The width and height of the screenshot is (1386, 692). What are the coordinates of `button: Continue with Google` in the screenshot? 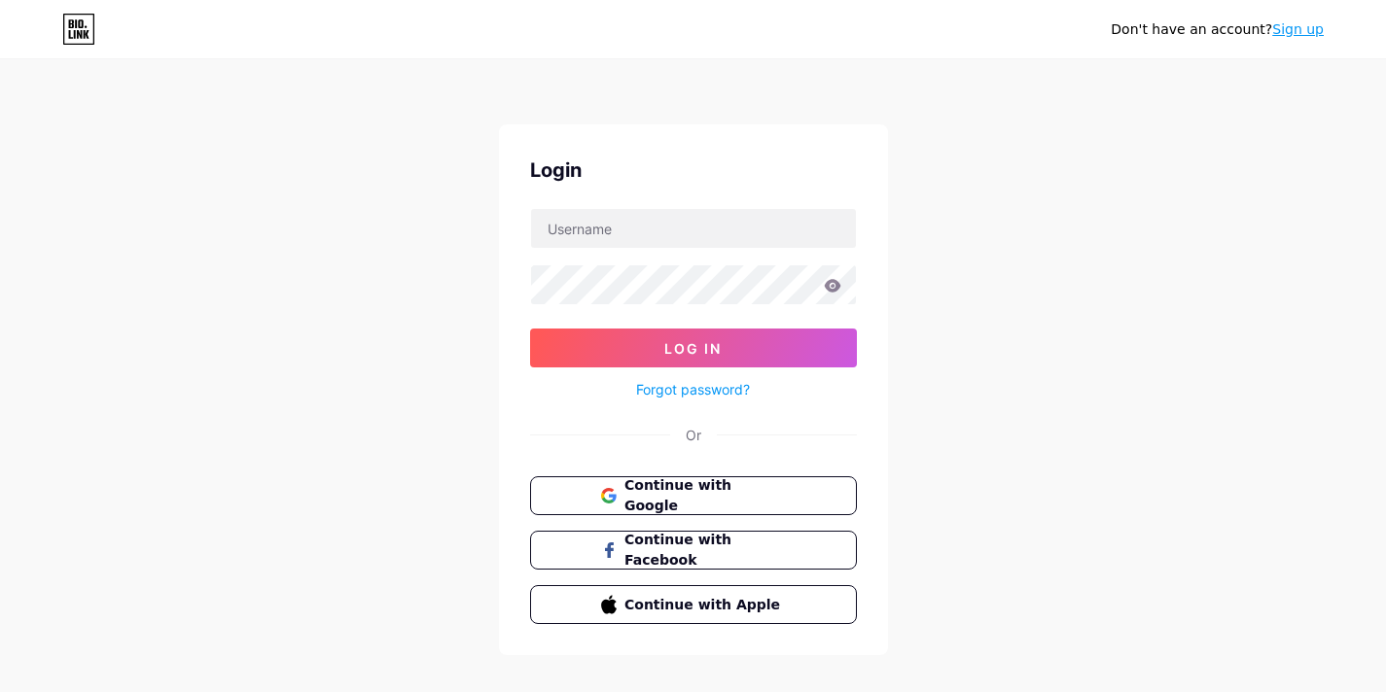 It's located at (693, 496).